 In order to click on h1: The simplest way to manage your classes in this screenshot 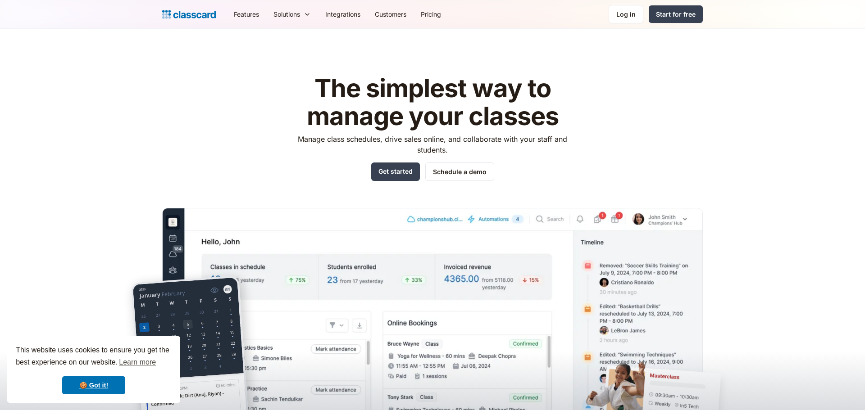, I will do `click(432, 102)`.